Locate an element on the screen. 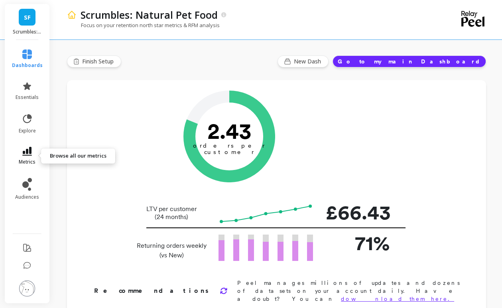 The image size is (502, 308). p: Recommendations is located at coordinates (152, 291).